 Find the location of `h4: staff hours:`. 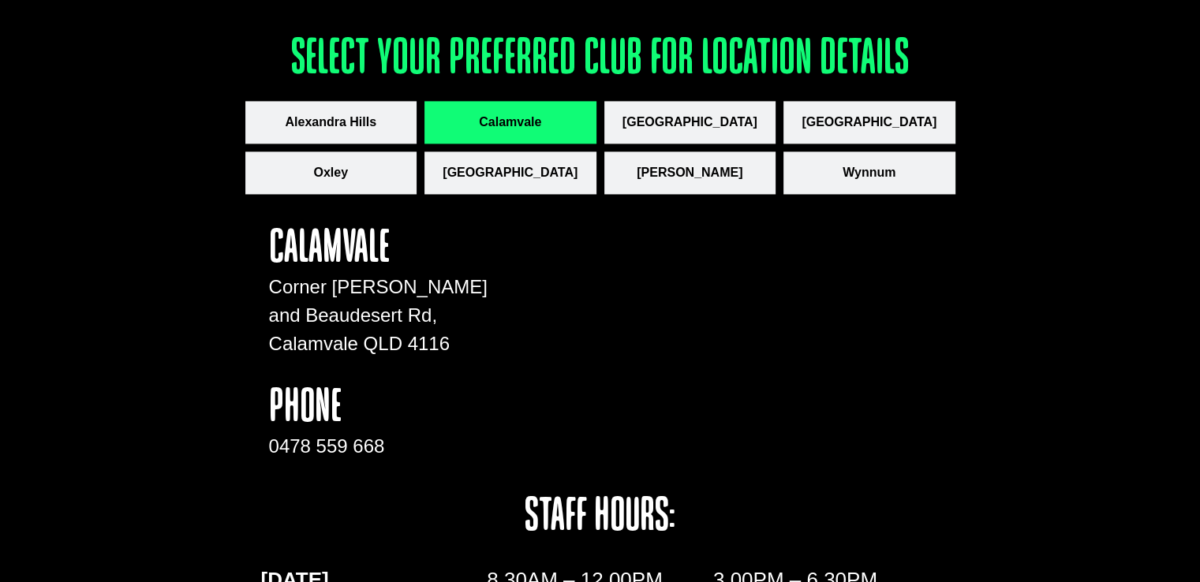

h4: staff hours: is located at coordinates (600, 518).